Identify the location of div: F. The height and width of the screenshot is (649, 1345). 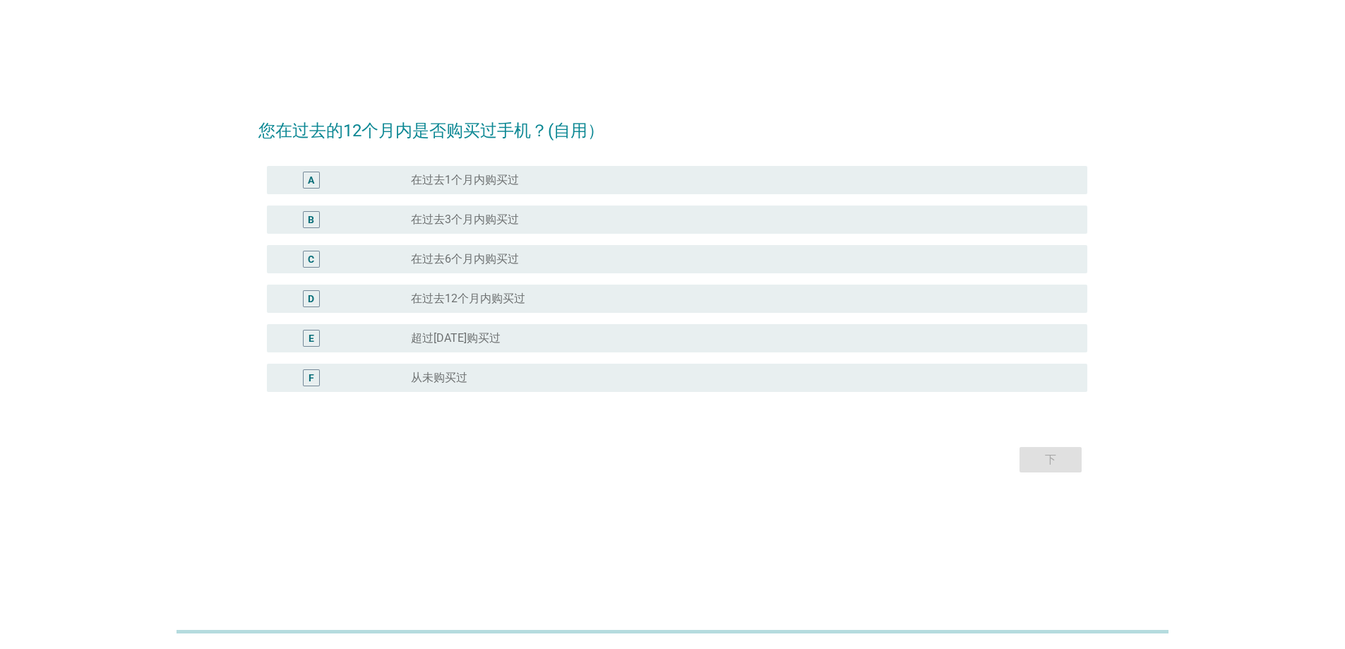
(311, 377).